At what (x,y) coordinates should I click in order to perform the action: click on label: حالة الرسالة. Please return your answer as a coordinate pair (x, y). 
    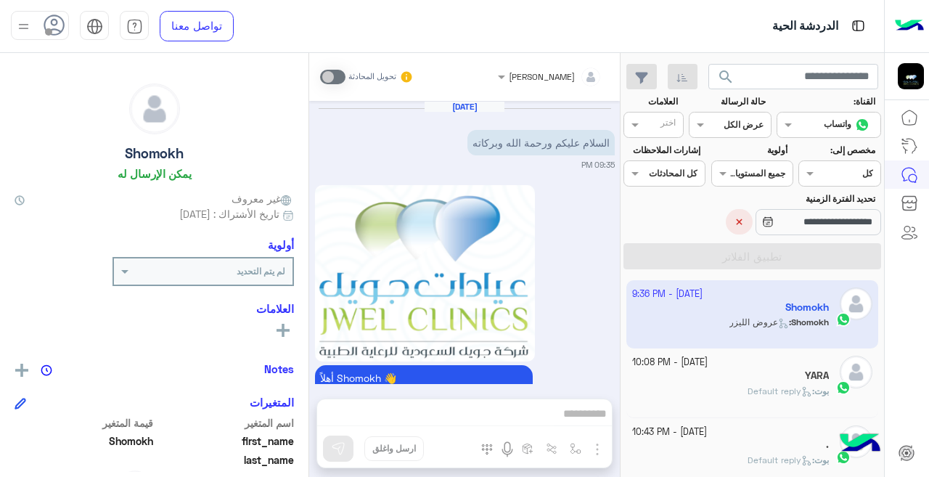
    Looking at the image, I should click on (728, 102).